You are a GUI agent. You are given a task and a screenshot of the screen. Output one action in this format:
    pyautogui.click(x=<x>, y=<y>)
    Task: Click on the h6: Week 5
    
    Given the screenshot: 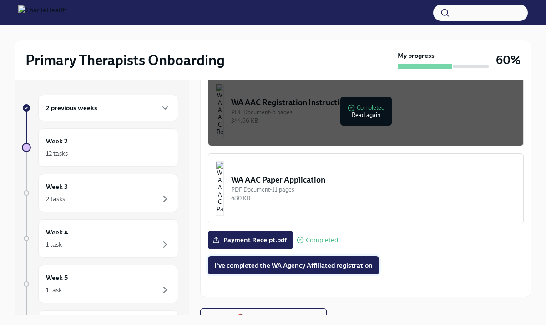 What is the action you would take?
    pyautogui.click(x=57, y=278)
    